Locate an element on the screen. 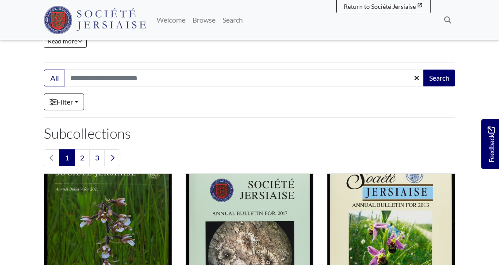  li: Previous page is located at coordinates (52, 158).